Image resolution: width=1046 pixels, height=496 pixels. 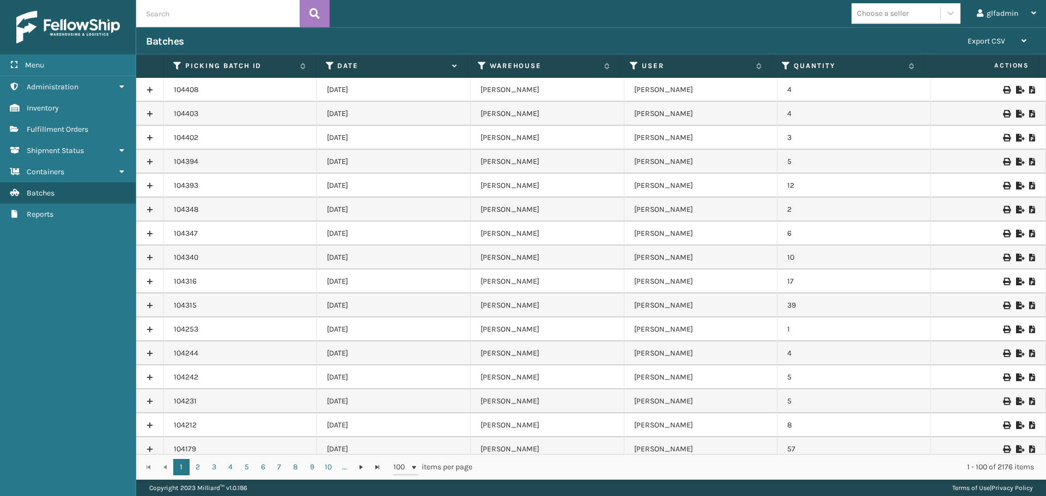 I want to click on td: 10, so click(x=854, y=258).